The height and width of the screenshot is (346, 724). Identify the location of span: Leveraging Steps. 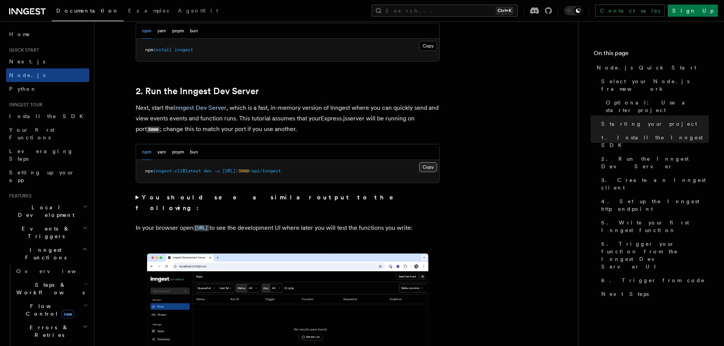
(41, 155).